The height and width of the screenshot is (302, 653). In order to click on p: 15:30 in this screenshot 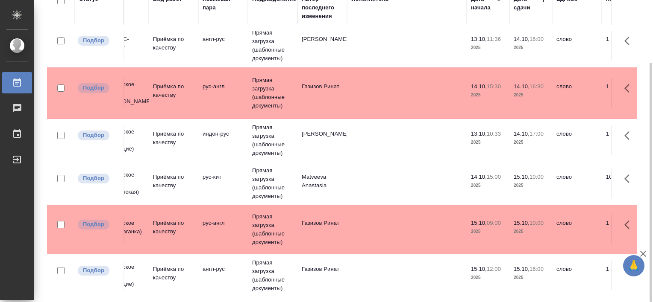, I will do `click(493, 86)`.